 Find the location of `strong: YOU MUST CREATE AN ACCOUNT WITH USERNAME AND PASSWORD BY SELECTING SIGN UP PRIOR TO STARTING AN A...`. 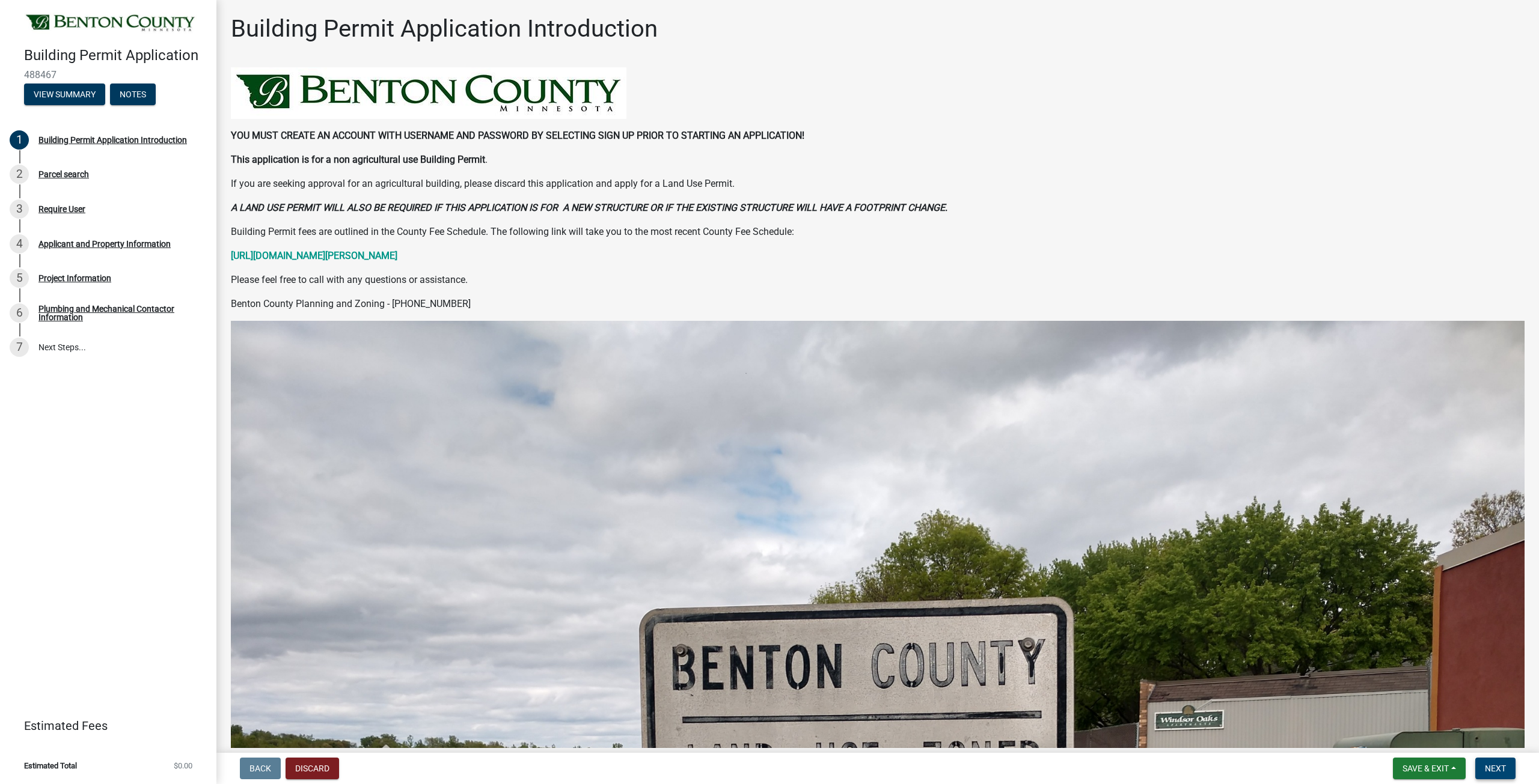

strong: YOU MUST CREATE AN ACCOUNT WITH USERNAME AND PASSWORD BY SELECTING SIGN UP PRIOR TO STARTING AN A... is located at coordinates (518, 135).